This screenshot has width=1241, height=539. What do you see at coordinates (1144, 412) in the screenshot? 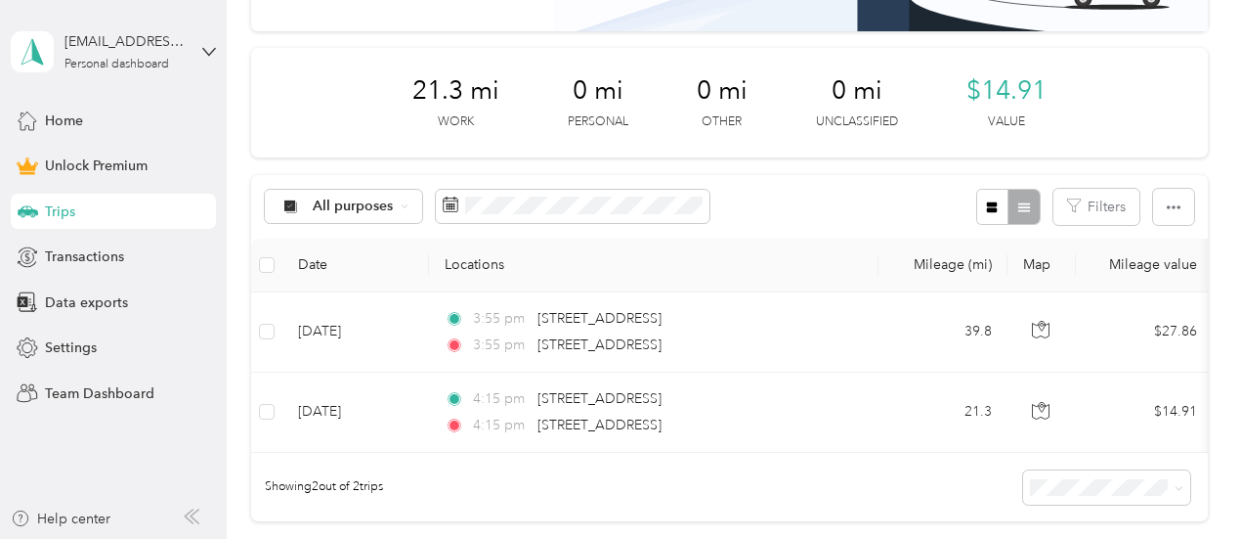
I see `td: $14.91` at bounding box center [1144, 412].